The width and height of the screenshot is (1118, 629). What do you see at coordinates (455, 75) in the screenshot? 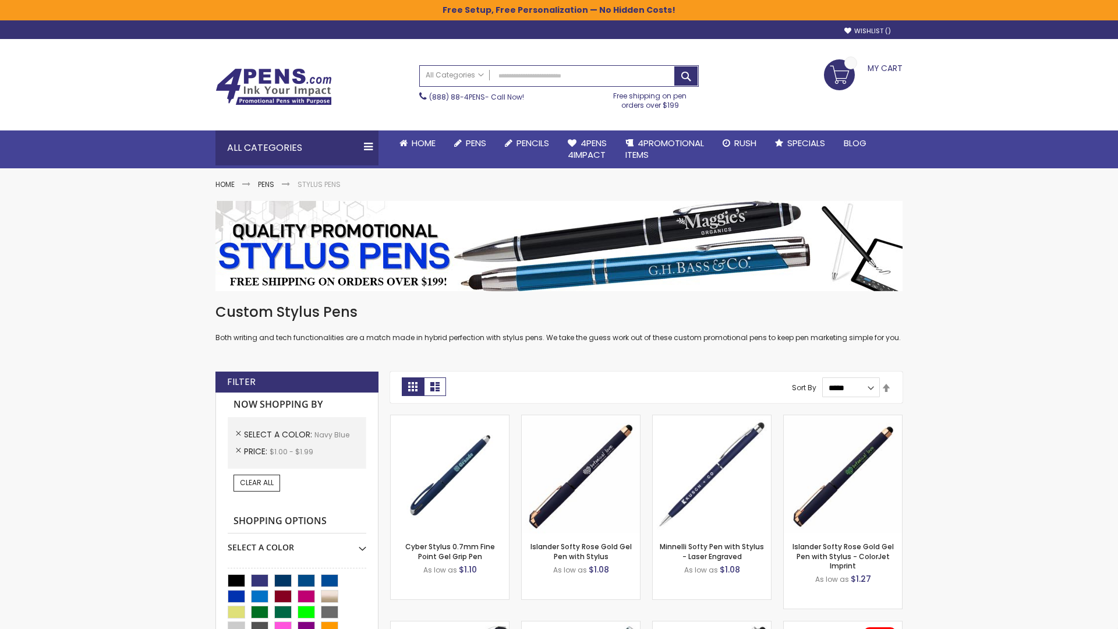
I see `a: All Categories` at bounding box center [455, 75].